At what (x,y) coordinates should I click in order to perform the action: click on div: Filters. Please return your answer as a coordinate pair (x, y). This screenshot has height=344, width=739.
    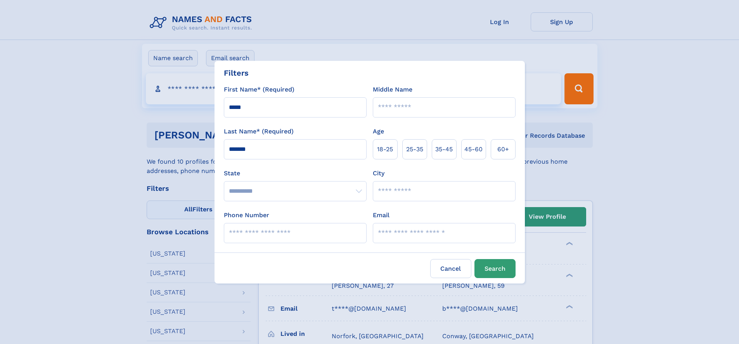
    Looking at the image, I should click on (236, 73).